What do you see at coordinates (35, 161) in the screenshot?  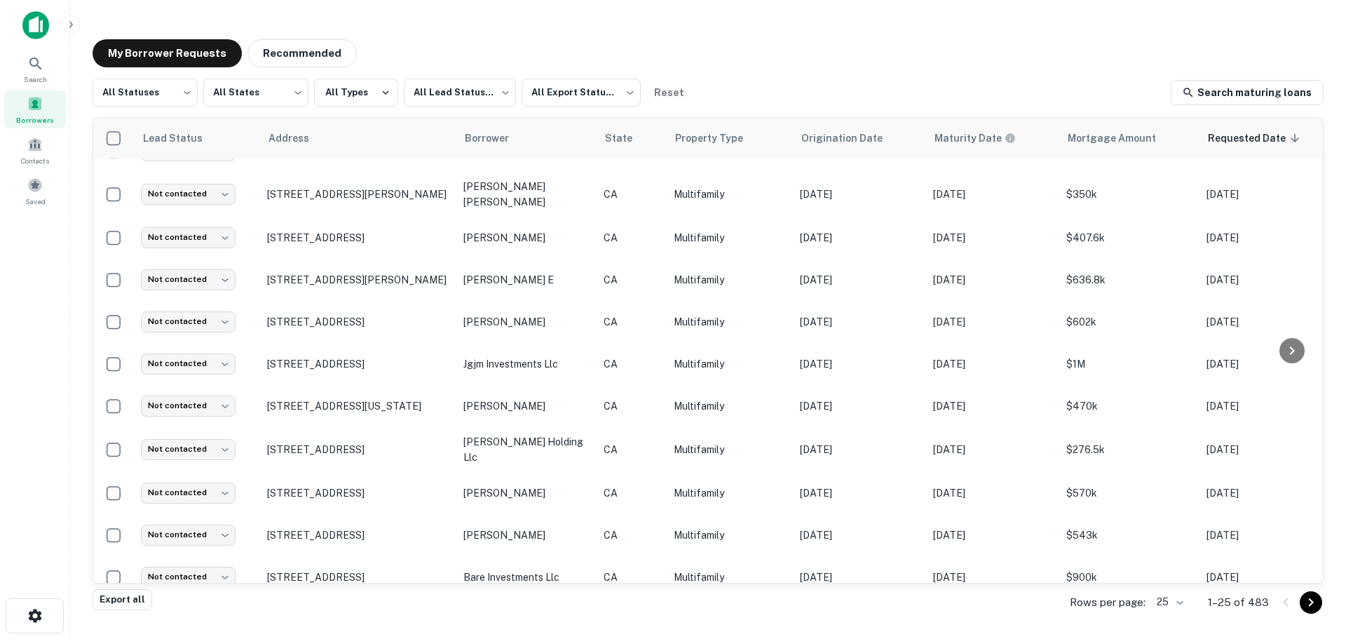 I see `span: Contacts` at bounding box center [35, 161].